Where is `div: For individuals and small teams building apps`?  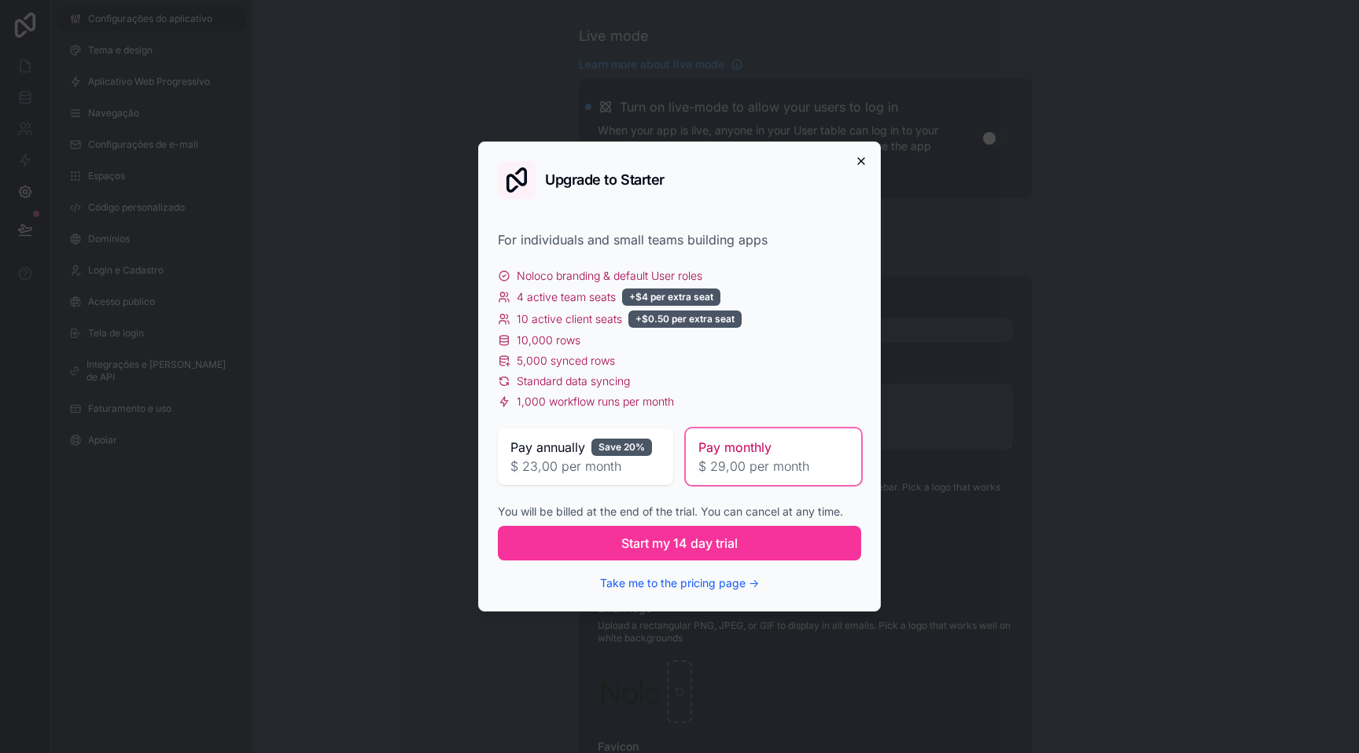 div: For individuals and small teams building apps is located at coordinates (679, 240).